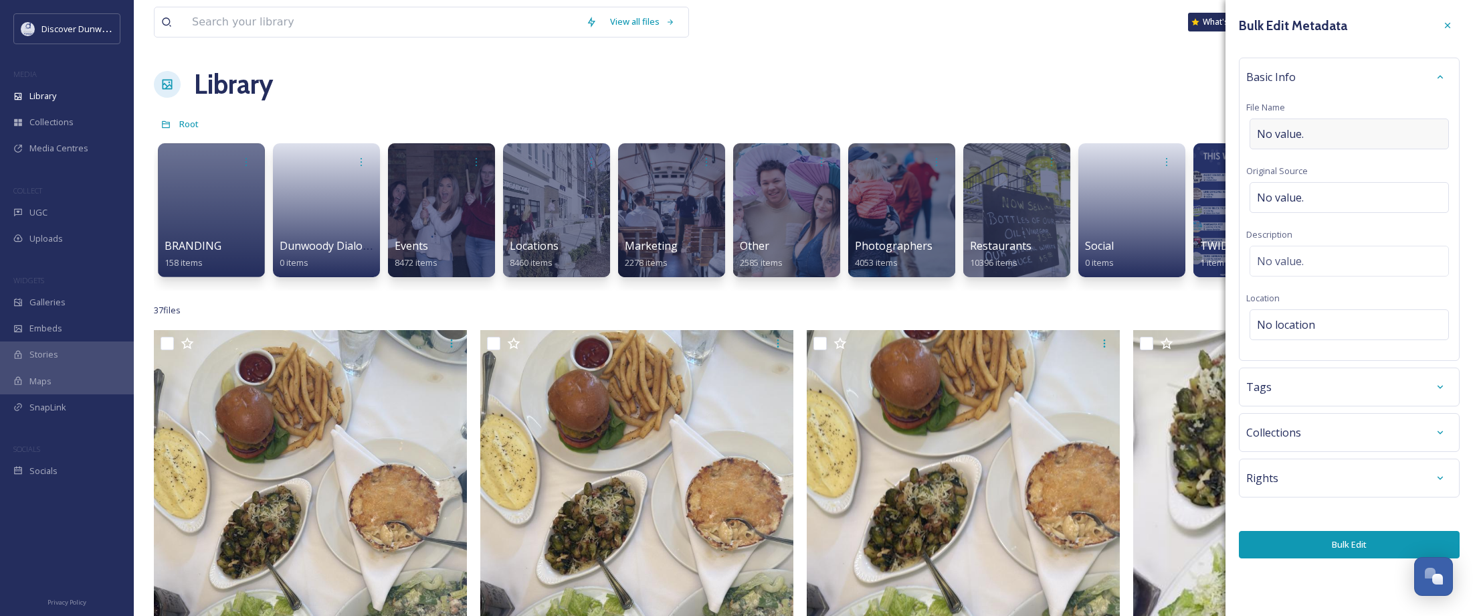 The width and height of the screenshot is (1473, 616). What do you see at coordinates (1277, 171) in the screenshot?
I see `span: Original Source` at bounding box center [1277, 171].